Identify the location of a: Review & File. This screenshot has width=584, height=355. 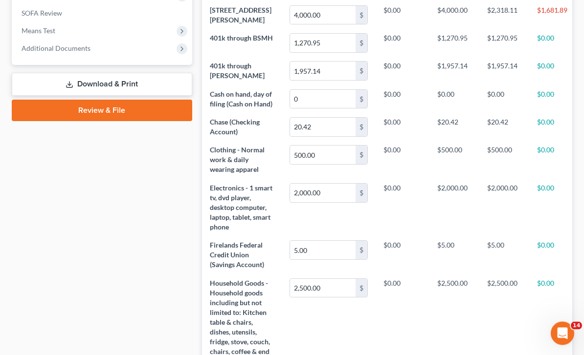
(102, 111).